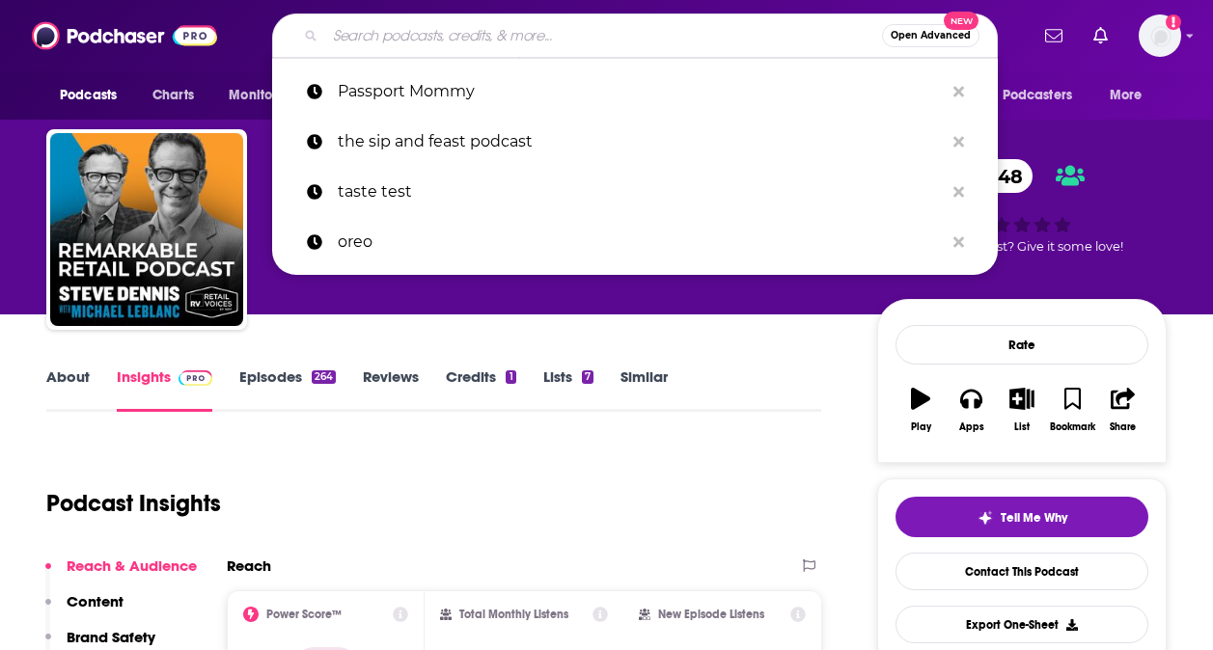  Describe the element at coordinates (1022, 624) in the screenshot. I see `button: Export One-Sheet` at that location.